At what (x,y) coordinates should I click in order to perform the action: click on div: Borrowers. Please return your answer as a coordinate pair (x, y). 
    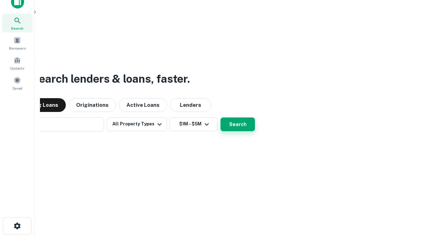
    Looking at the image, I should click on (17, 43).